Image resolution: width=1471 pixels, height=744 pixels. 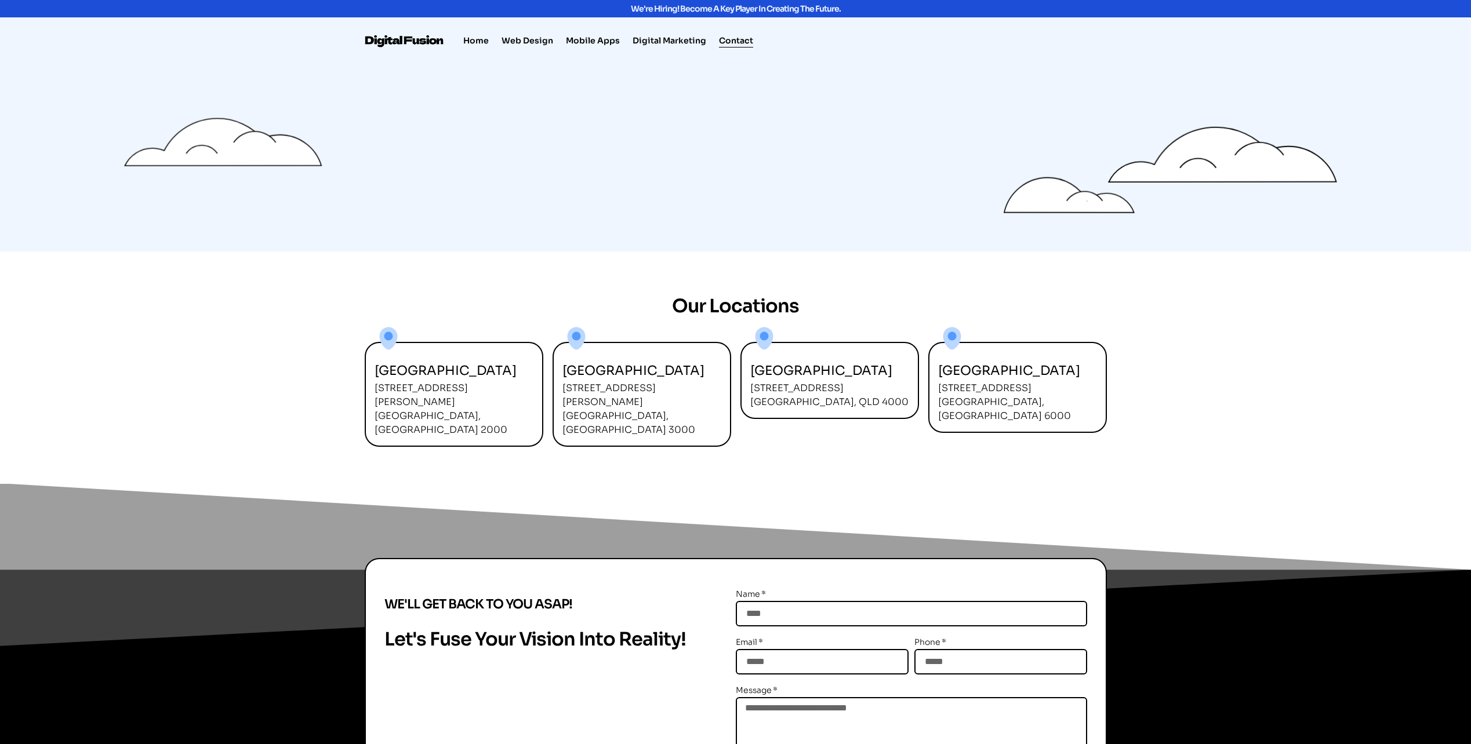 I want to click on label: Name, so click(x=751, y=594).